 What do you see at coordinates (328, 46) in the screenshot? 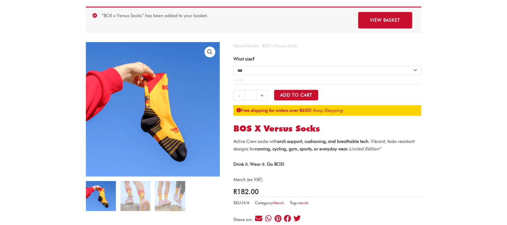
I see `nav: Breadcrumb` at bounding box center [328, 46].